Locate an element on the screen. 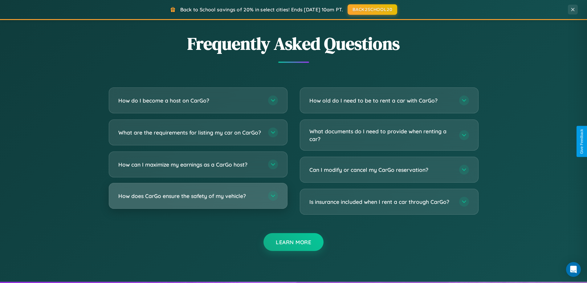 The width and height of the screenshot is (587, 283). h3: Is insurance included when I rent a car through CarGo? is located at coordinates (381, 202).